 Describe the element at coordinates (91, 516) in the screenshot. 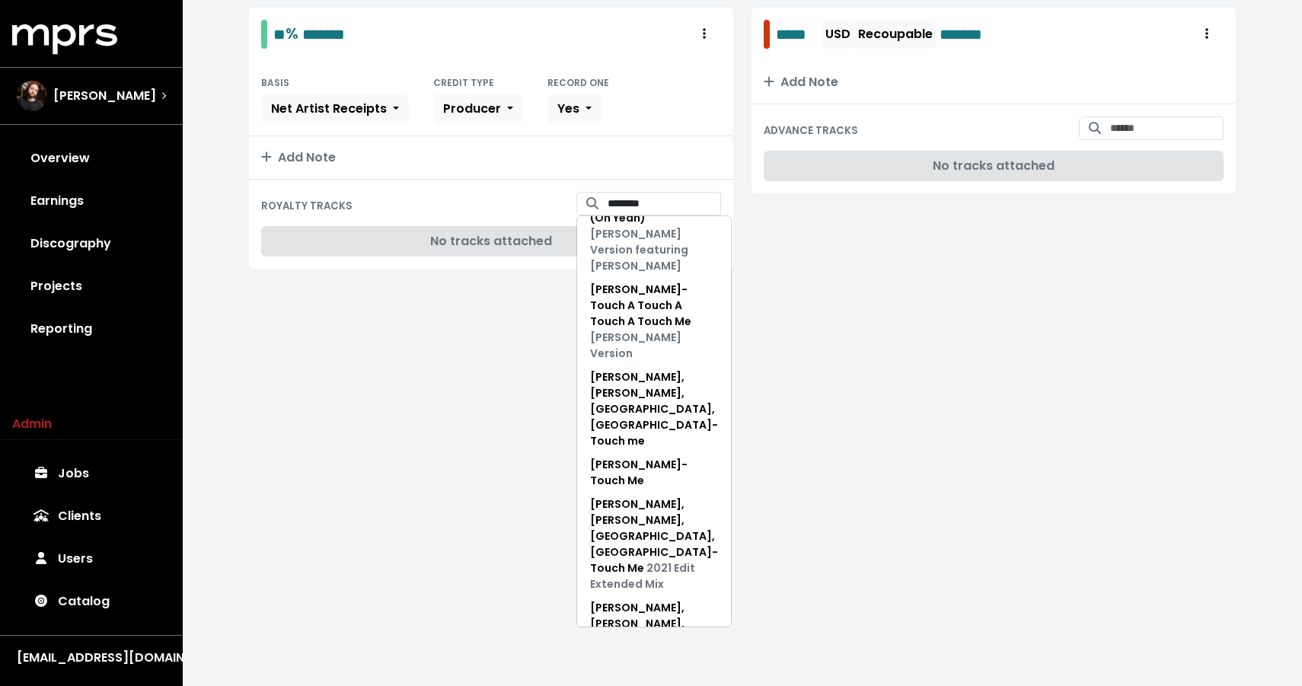

I see `a: Clients` at that location.